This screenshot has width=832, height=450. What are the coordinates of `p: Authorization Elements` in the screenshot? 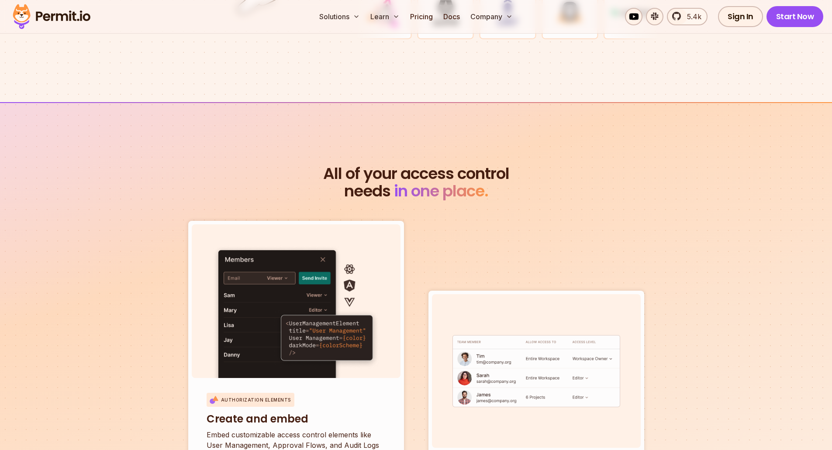 It's located at (256, 400).